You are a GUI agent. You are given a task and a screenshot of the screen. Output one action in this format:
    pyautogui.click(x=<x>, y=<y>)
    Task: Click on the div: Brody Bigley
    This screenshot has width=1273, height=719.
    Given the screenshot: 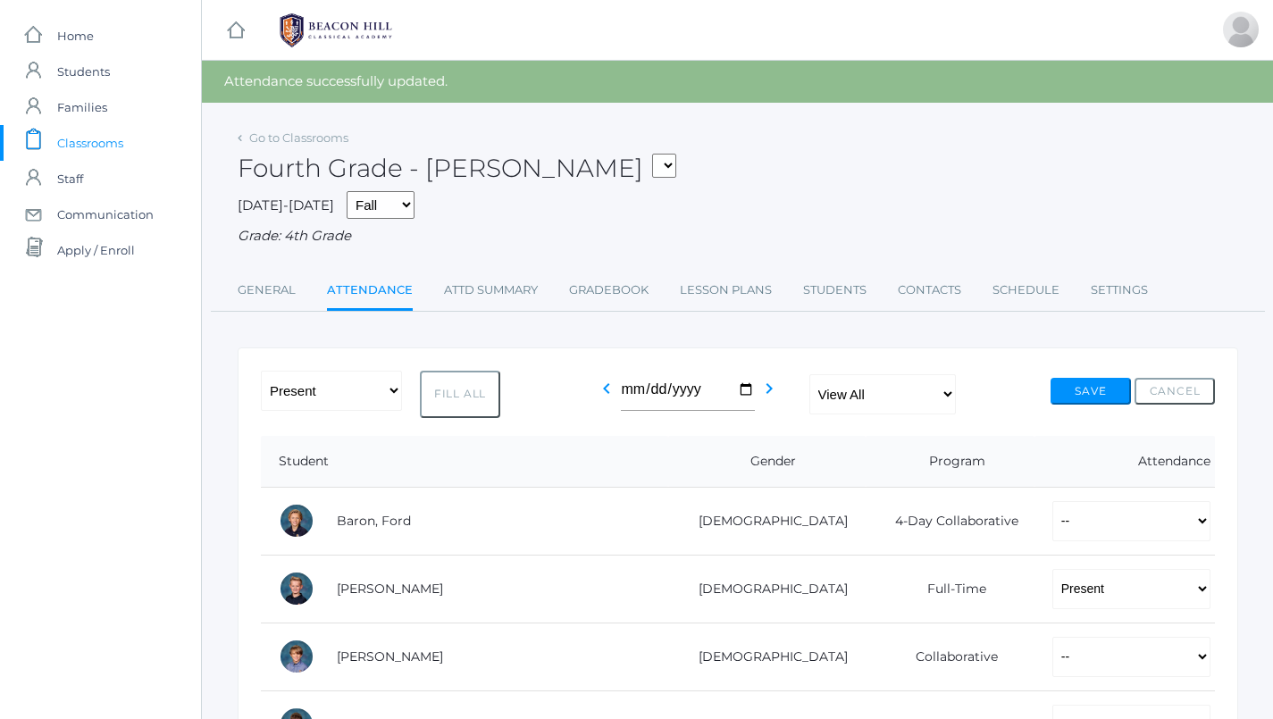 What is the action you would take?
    pyautogui.click(x=297, y=589)
    